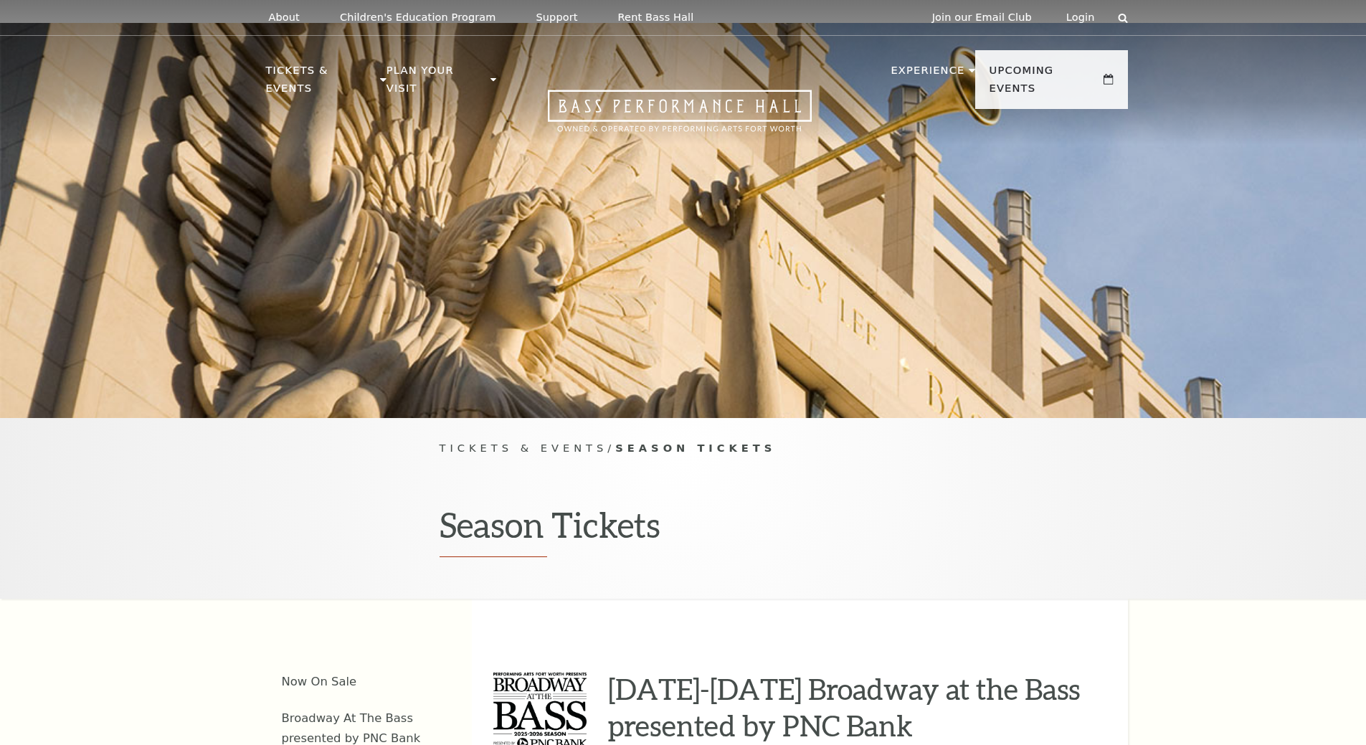  What do you see at coordinates (523, 447) in the screenshot?
I see `span: Tickets & Events` at bounding box center [523, 447].